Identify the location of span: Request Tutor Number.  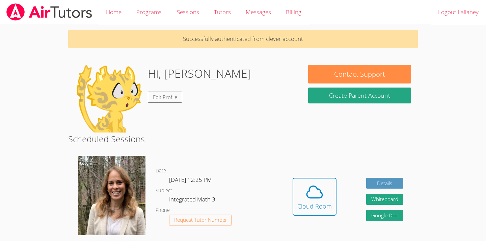
(201, 220).